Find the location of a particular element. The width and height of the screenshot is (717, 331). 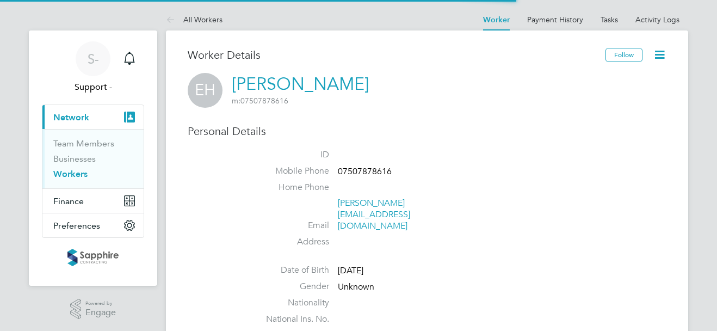

a: All Workers is located at coordinates (194, 20).